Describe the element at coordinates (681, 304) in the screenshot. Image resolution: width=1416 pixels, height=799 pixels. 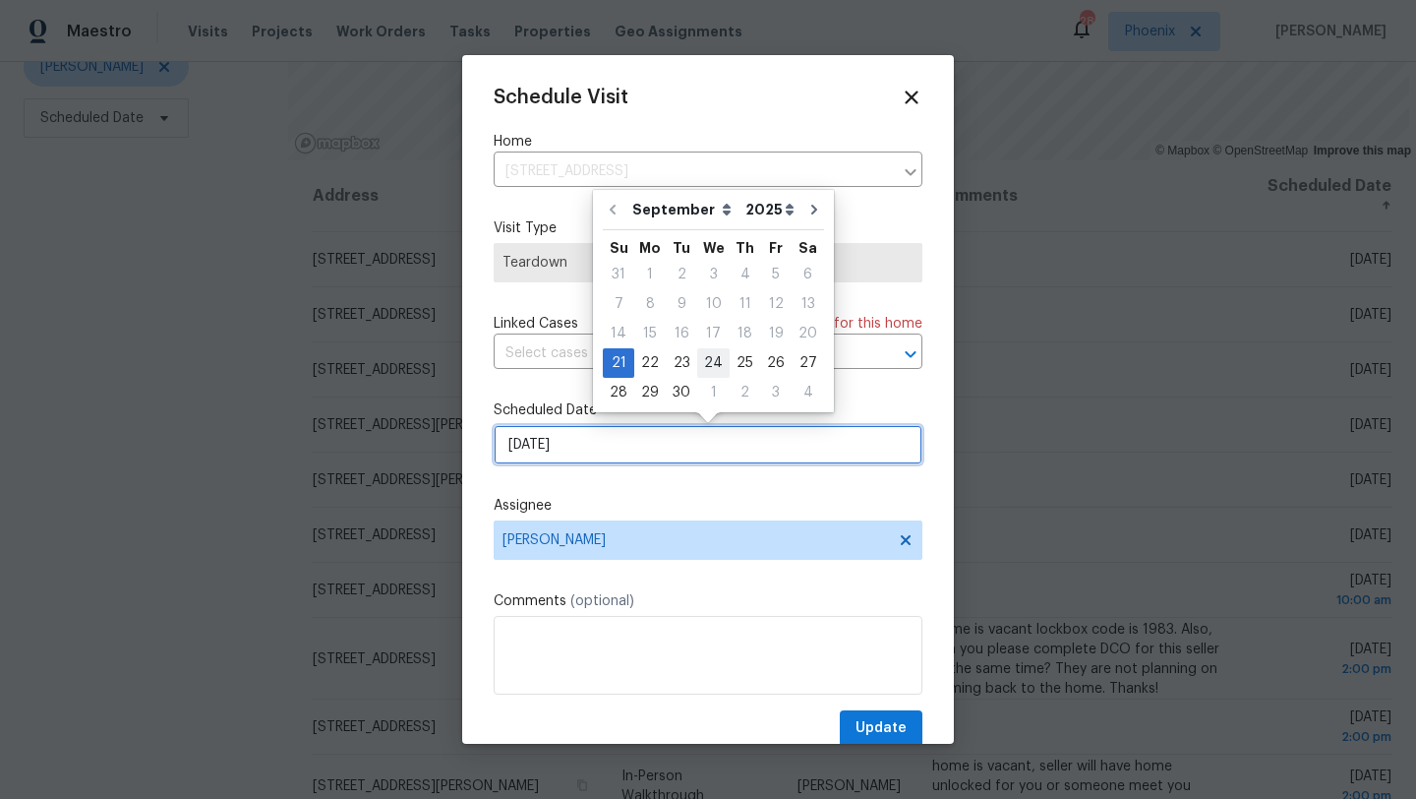
I see `div: Tue Sep 09 2025` at that location.